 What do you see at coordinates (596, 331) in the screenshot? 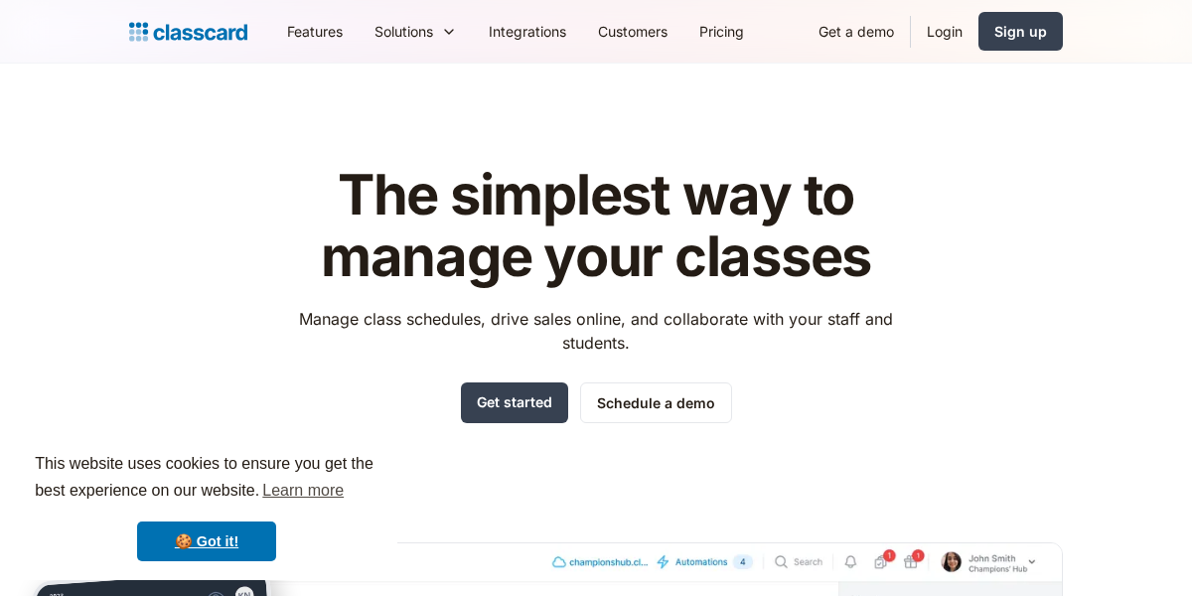
I see `p: Manage class schedules, drive sales online, and collaborate with your staff and students.` at bounding box center [596, 331].